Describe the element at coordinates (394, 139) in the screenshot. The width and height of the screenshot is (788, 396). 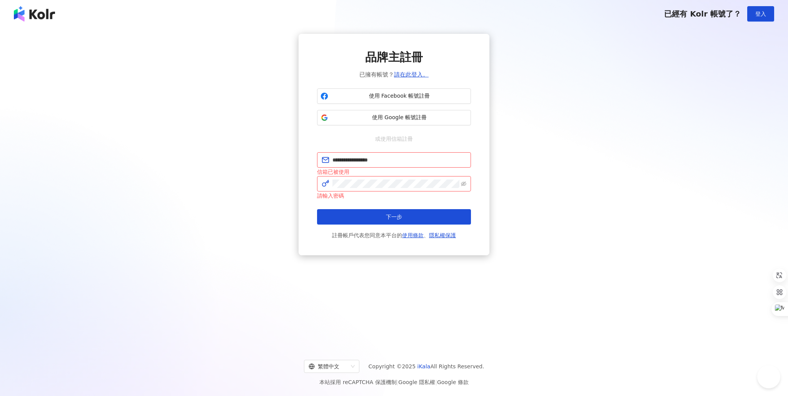
I see `span: 或使用信箱註冊` at that location.